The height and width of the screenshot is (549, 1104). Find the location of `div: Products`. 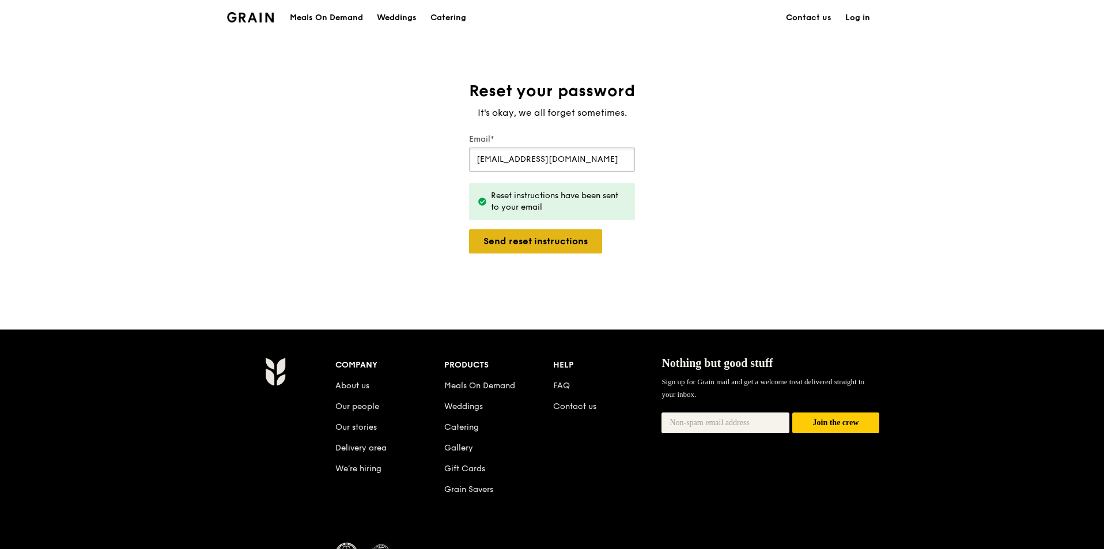

div: Products is located at coordinates (498, 365).